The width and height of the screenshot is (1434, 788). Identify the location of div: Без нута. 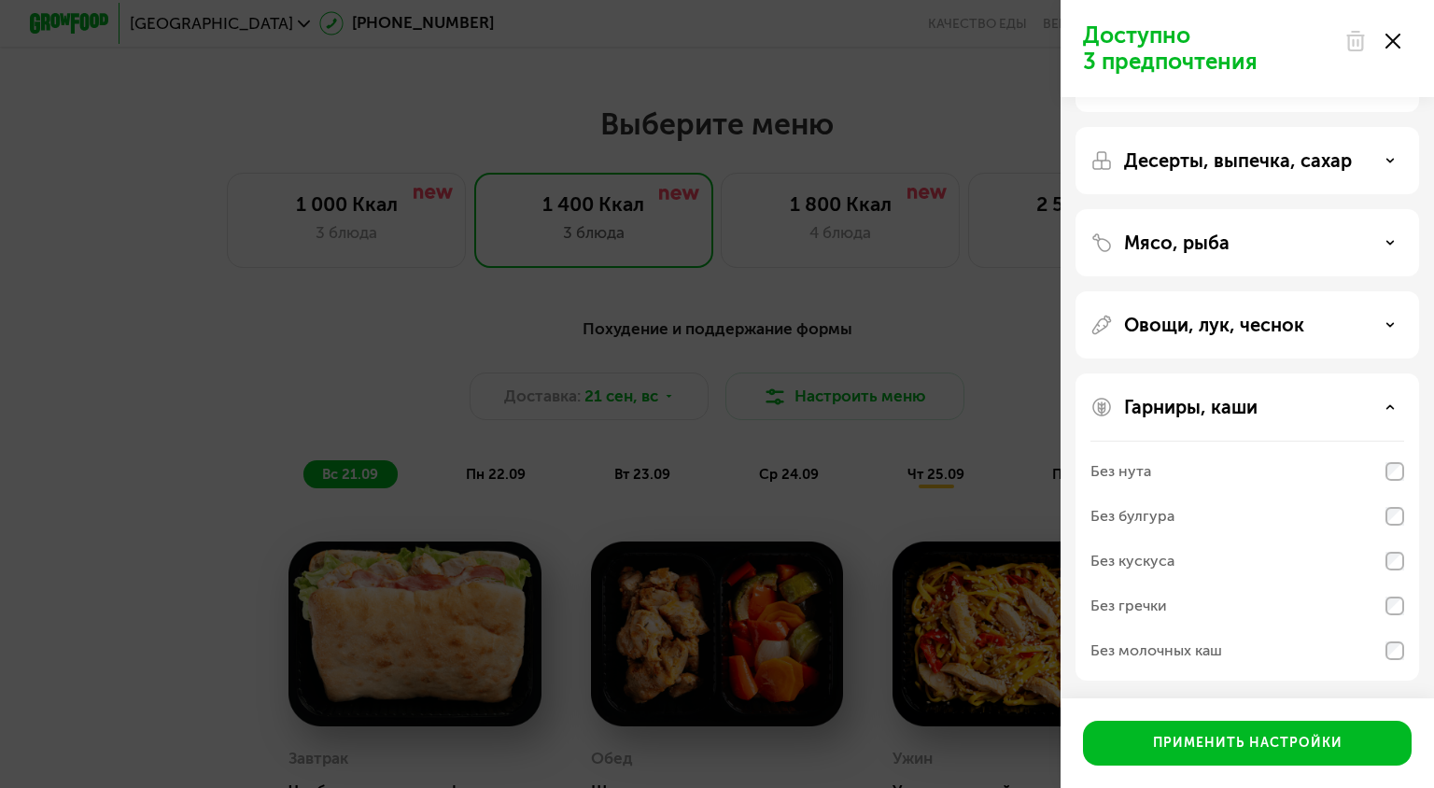
(1121, 472).